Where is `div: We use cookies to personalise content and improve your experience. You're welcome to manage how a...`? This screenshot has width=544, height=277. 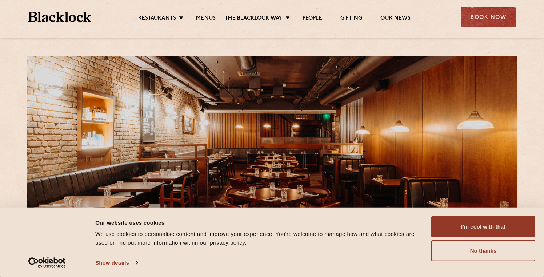
div: We use cookies to personalise content and improve your experience. You're welcome to manage how a... is located at coordinates (259, 238).